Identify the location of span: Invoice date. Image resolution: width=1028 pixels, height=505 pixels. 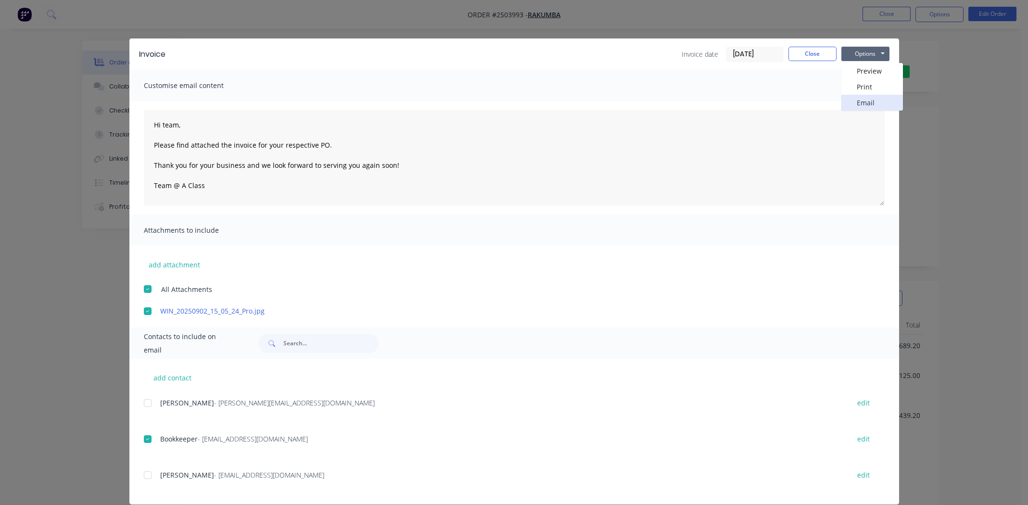
(700, 54).